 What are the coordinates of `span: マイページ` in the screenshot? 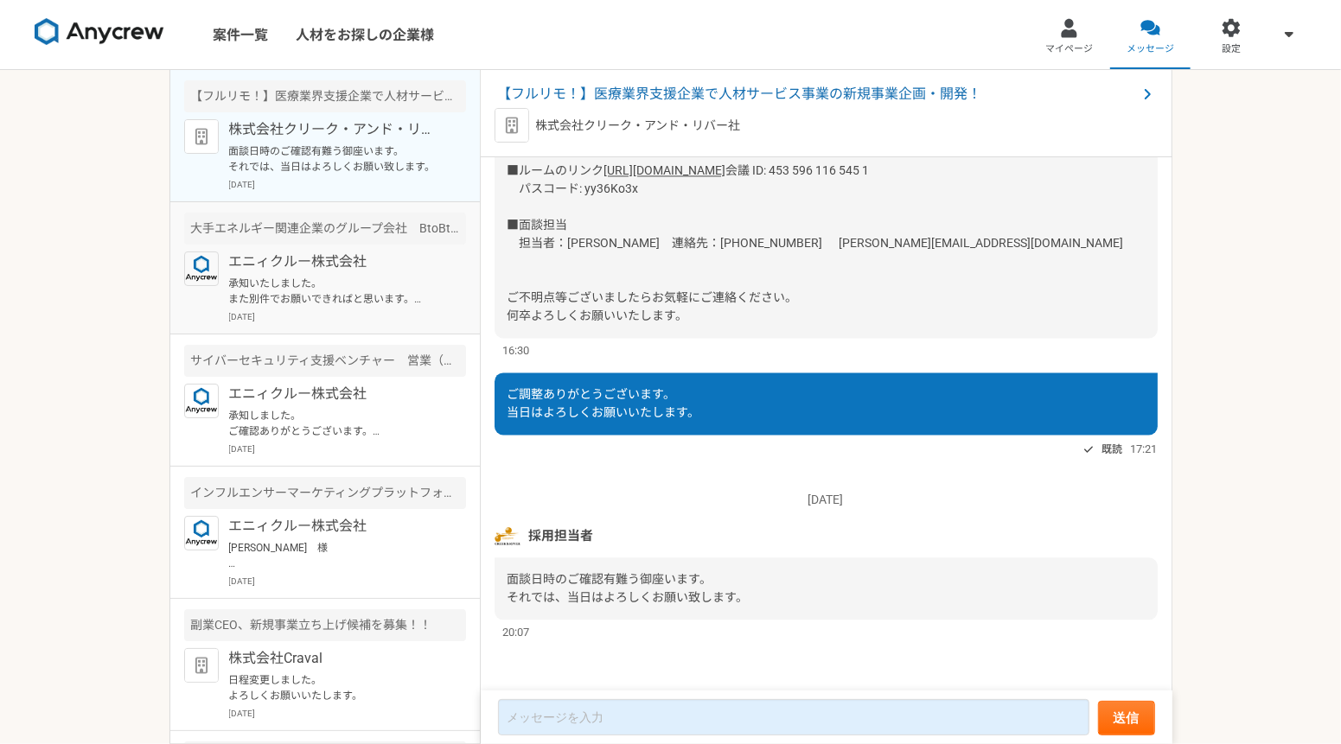 It's located at (1068, 49).